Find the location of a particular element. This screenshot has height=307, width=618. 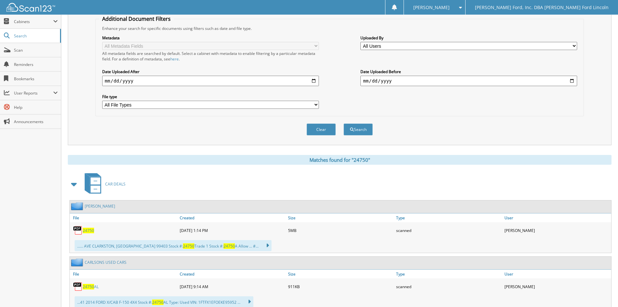

div: All metadata fields are searched by default. Select a cabinet with metadata to enable filtering b... is located at coordinates (211, 56).